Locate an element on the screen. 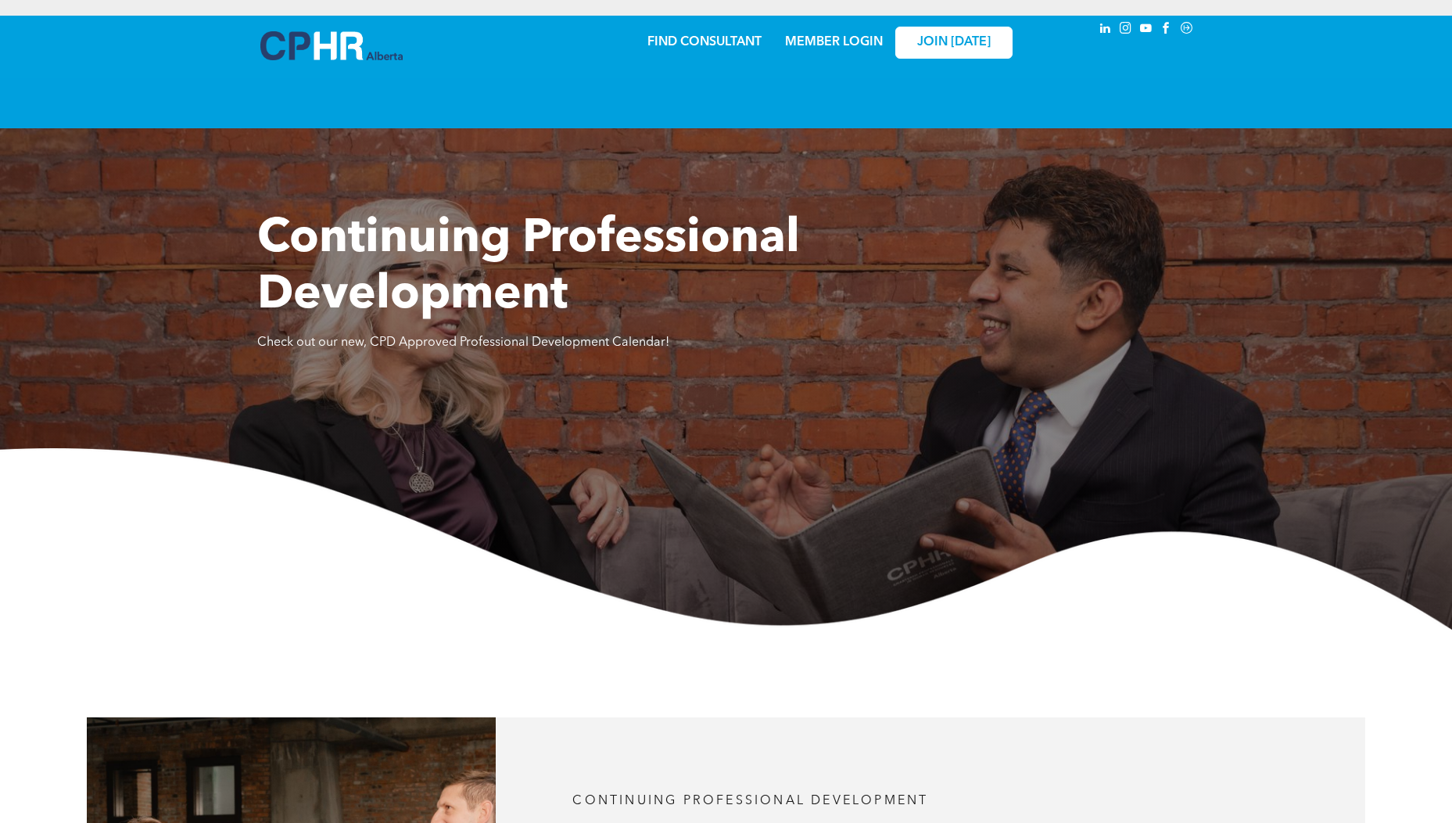  span: Check out our new, CPD Approved Professional Development Calendar! is located at coordinates (463, 343).